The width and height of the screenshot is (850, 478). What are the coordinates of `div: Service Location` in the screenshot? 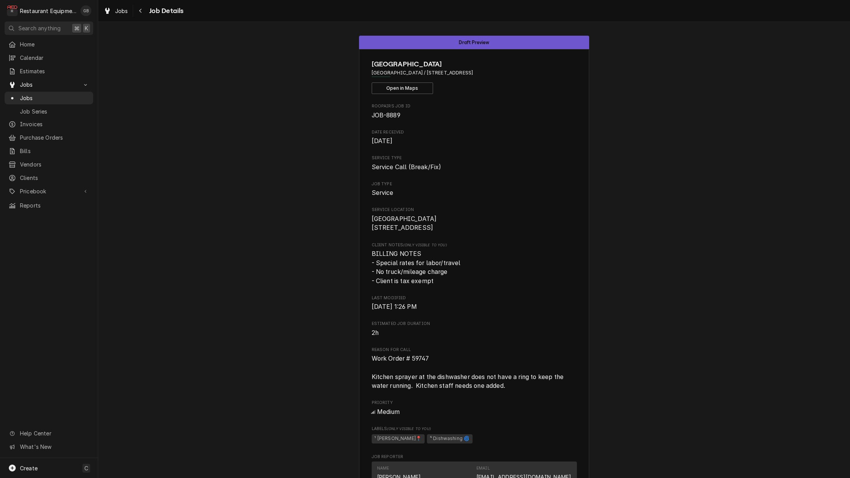 It's located at (474, 219).